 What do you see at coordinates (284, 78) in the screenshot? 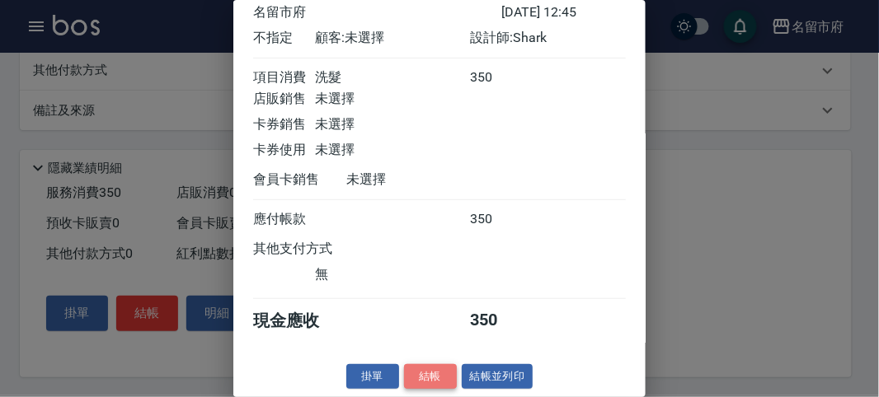
I see `div: 項目消費` at bounding box center [284, 78].